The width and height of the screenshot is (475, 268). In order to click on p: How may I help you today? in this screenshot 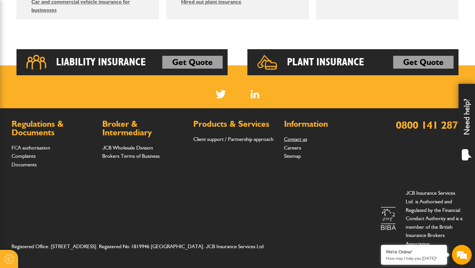, I will do `click(414, 258)`.